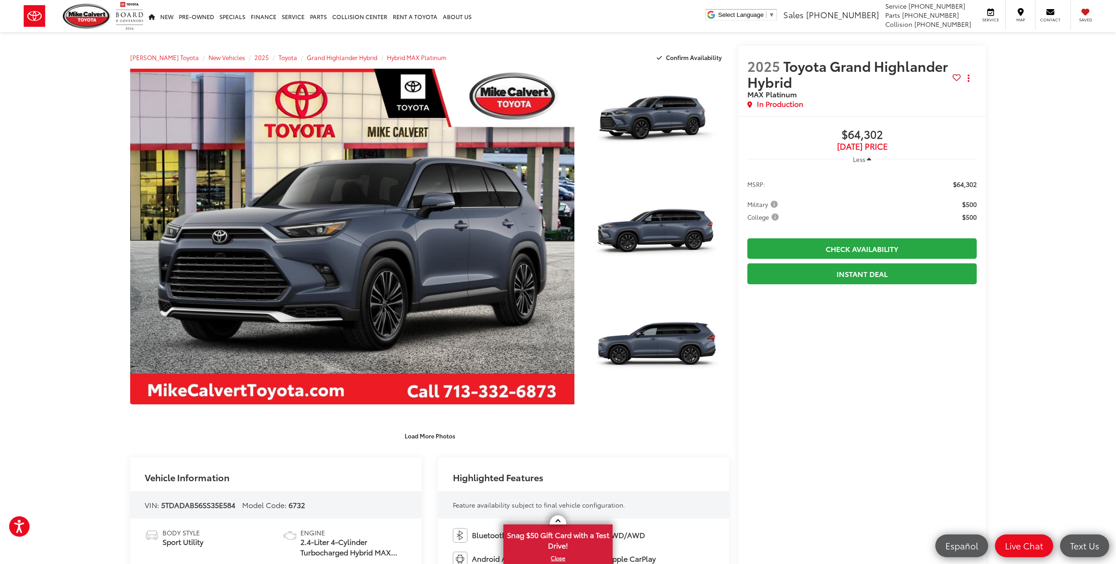  I want to click on a: Expand Photo 0, so click(352, 237).